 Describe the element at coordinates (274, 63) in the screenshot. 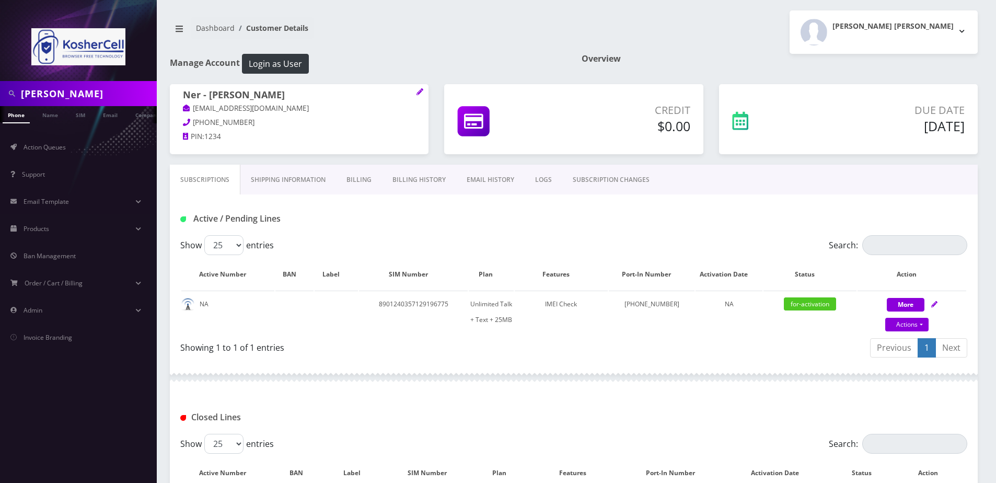

I see `a: Login as User` at that location.